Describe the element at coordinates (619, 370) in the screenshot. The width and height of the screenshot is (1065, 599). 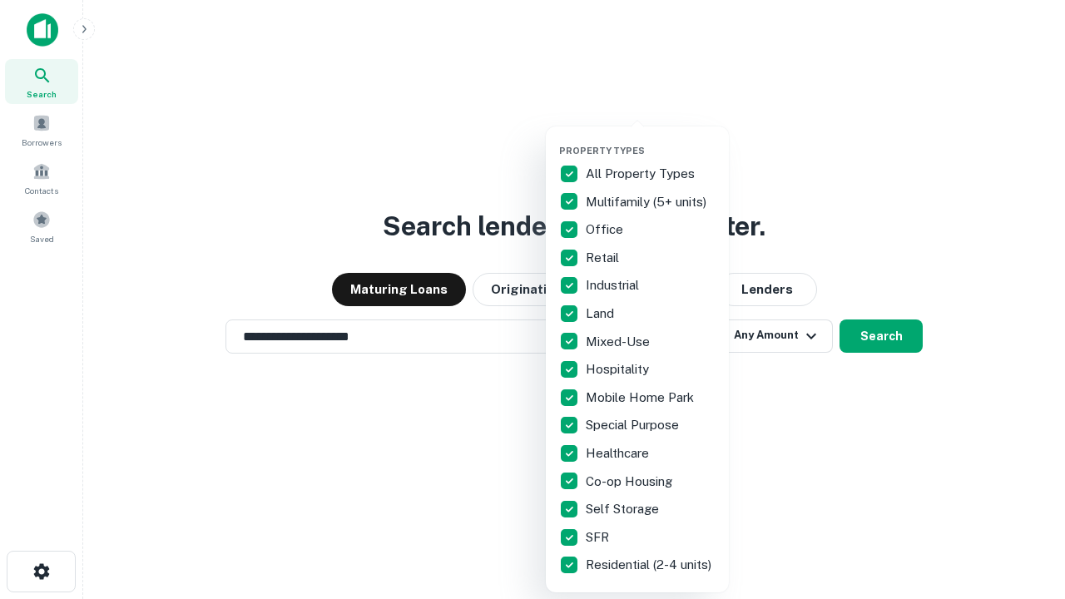
I see `p: Hospitality` at that location.